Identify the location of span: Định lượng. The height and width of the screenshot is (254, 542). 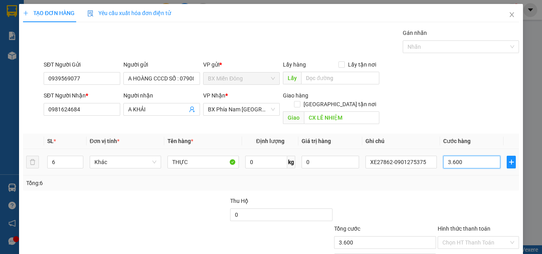
(270, 141).